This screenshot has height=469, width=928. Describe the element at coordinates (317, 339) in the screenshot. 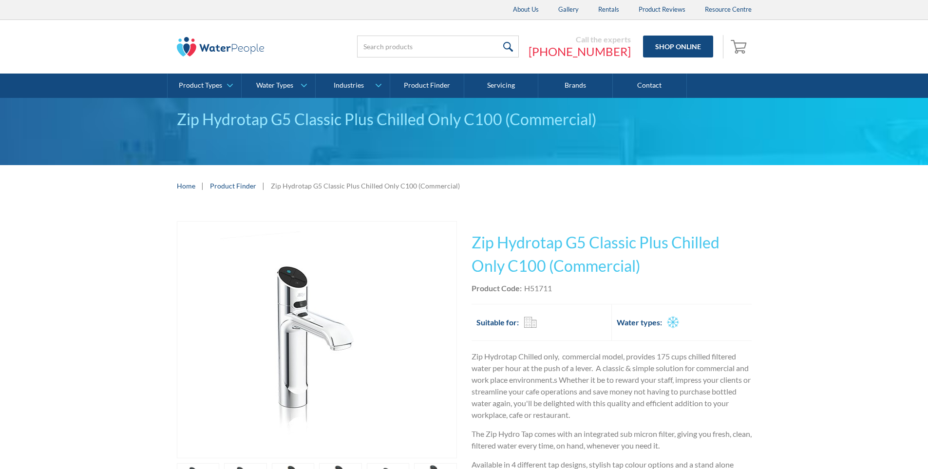

I see `a: open lightbox` at that location.